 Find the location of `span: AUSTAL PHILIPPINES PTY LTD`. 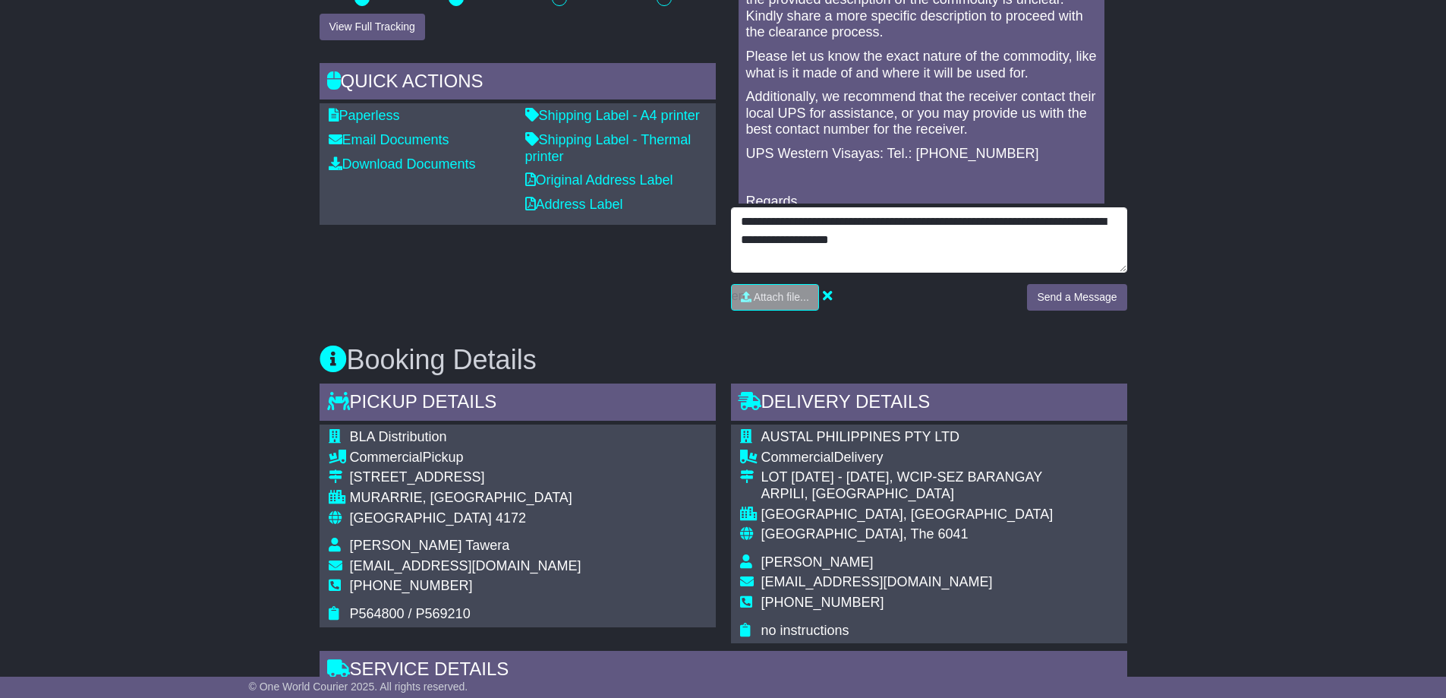

span: AUSTAL PHILIPPINES PTY LTD is located at coordinates (860, 437).